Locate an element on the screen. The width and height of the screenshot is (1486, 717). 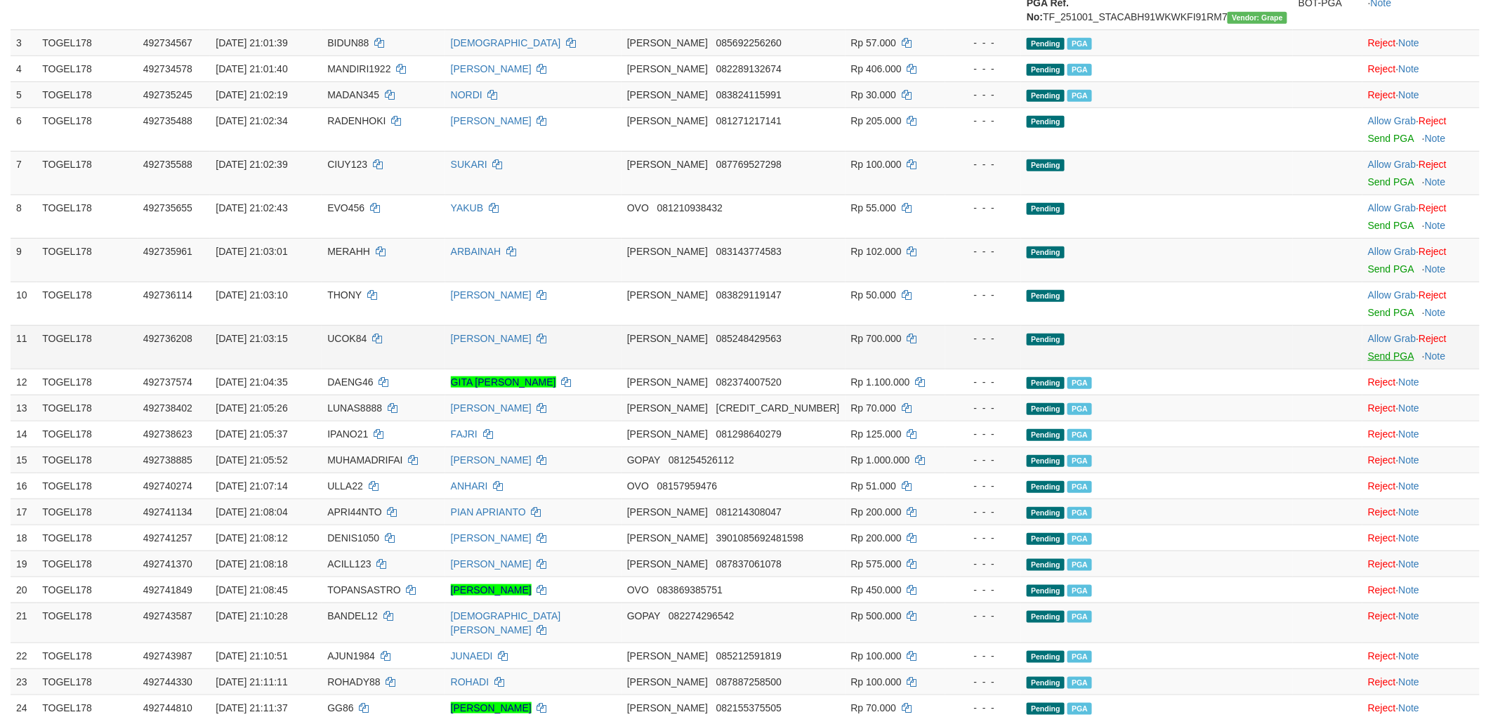
a: JUNAEDI is located at coordinates (472, 656).